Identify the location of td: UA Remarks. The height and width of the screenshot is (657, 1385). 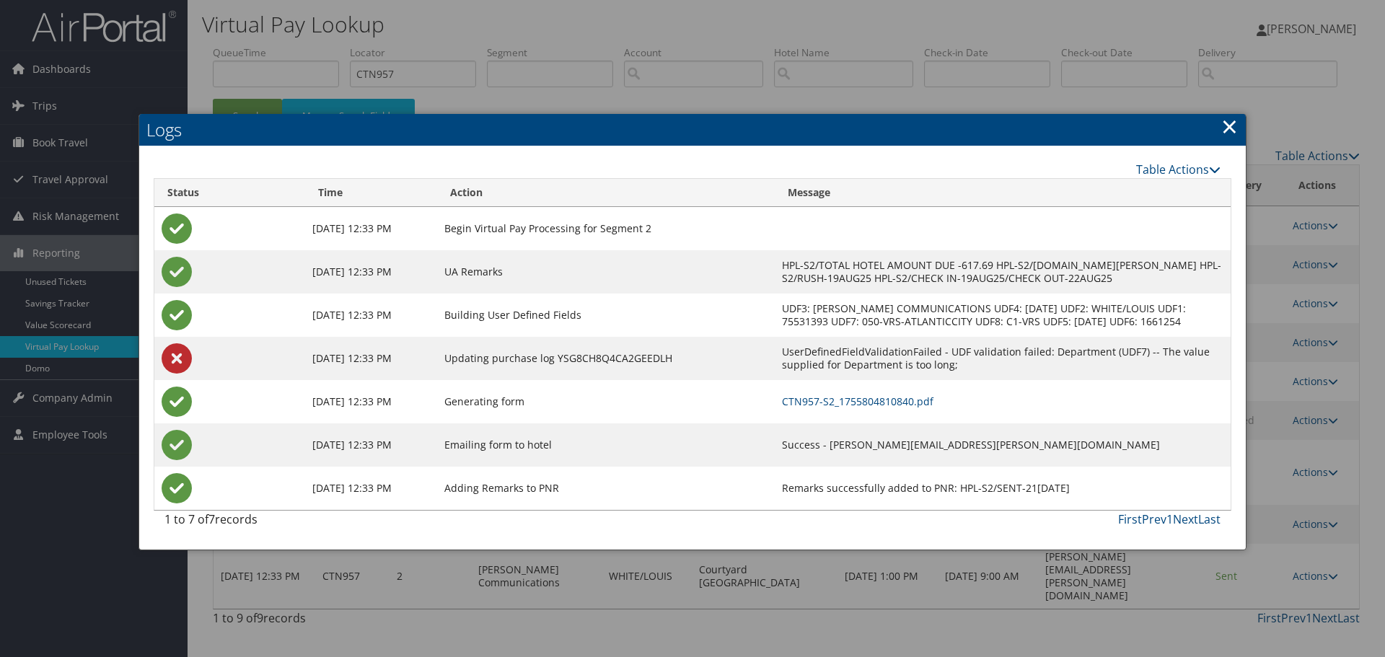
(606, 272).